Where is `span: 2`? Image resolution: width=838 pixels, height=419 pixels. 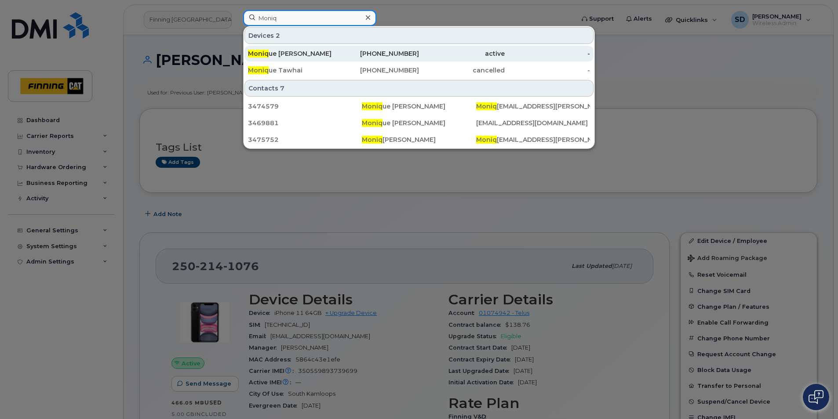 span: 2 is located at coordinates (278, 36).